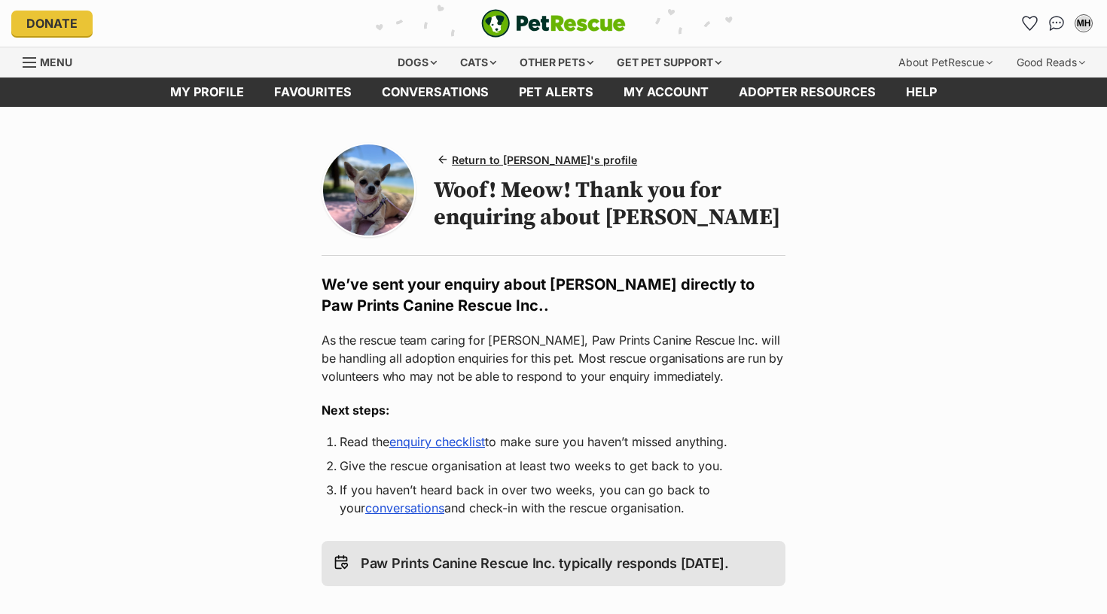 This screenshot has width=1107, height=614. I want to click on div: Get pet support, so click(669, 62).